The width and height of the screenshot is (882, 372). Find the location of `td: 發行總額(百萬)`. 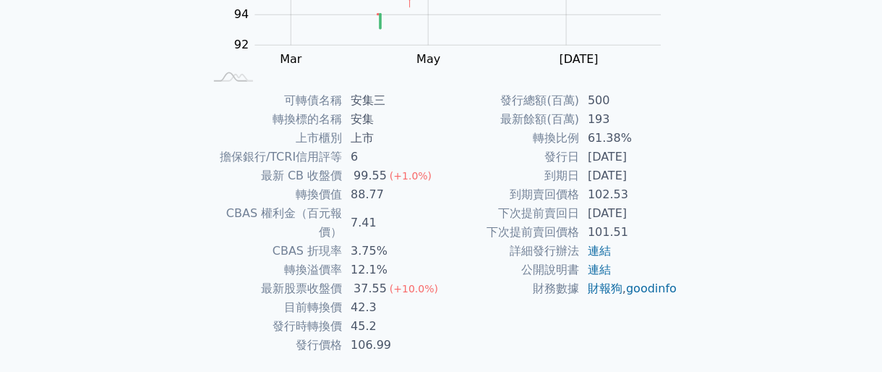

td: 發行總額(百萬) is located at coordinates (510, 101).